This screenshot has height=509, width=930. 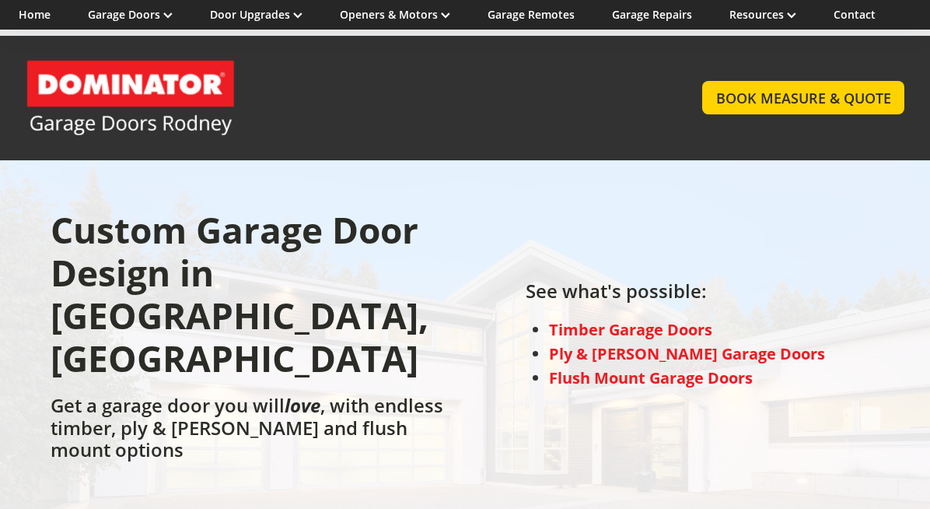 What do you see at coordinates (303, 405) in the screenshot?
I see `em: love` at bounding box center [303, 405].